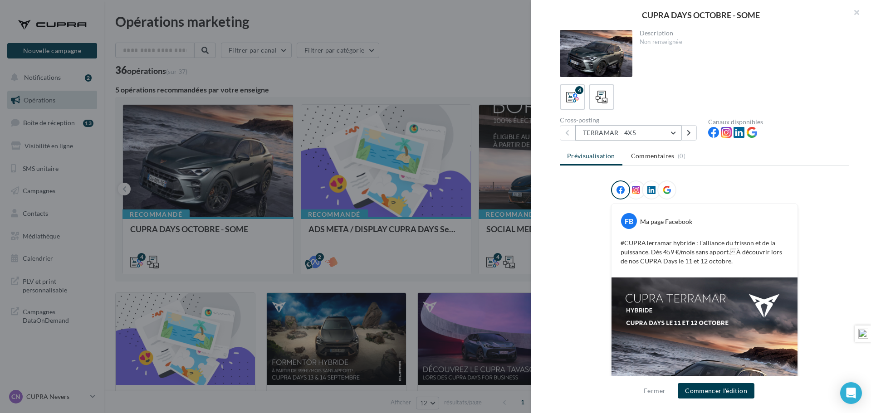  Describe the element at coordinates (779, 122) in the screenshot. I see `div: Canaux disponibles` at that location.